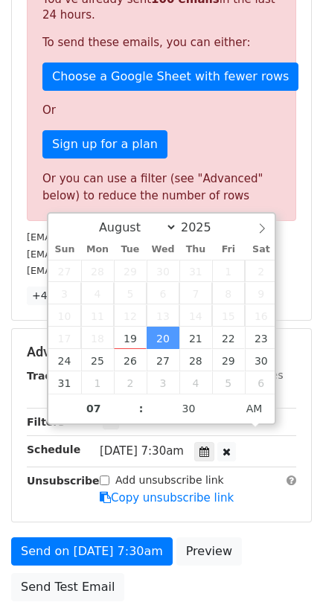  Describe the element at coordinates (65, 315) in the screenshot. I see `span: August 10, 2025` at that location.